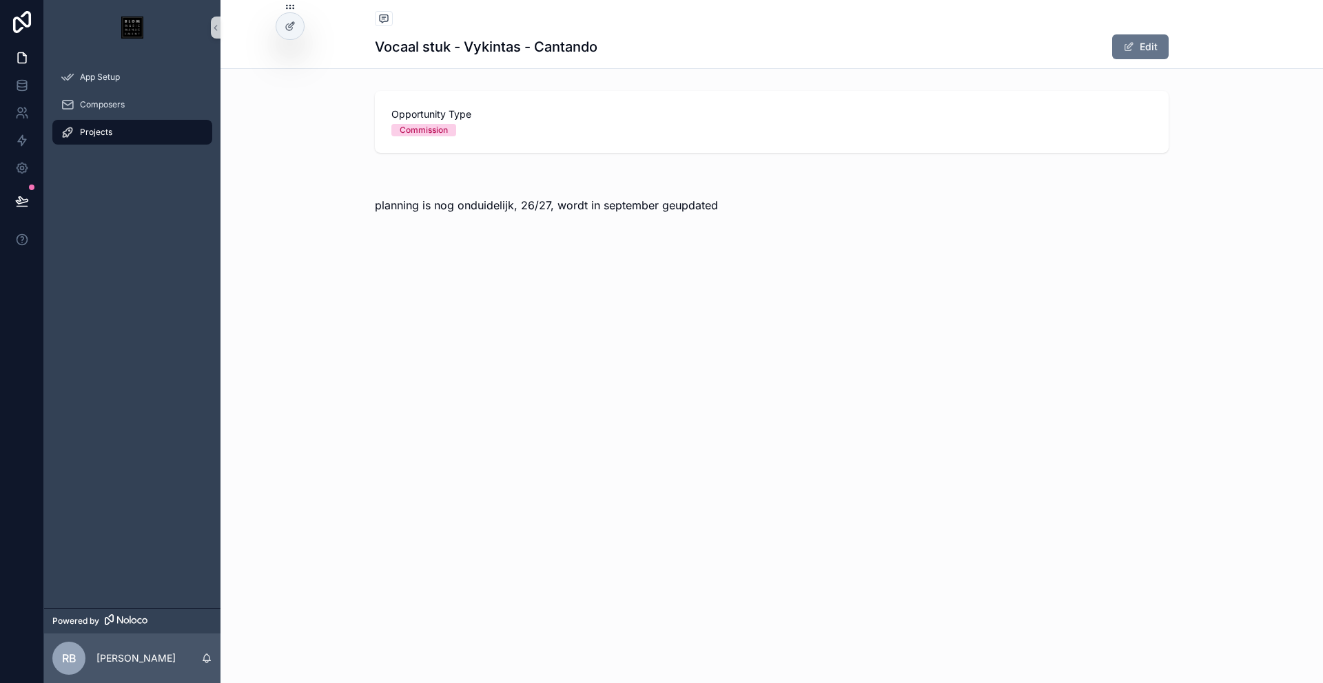 This screenshot has height=683, width=1323. Describe the element at coordinates (132, 132) in the screenshot. I see `a: Projects` at that location.